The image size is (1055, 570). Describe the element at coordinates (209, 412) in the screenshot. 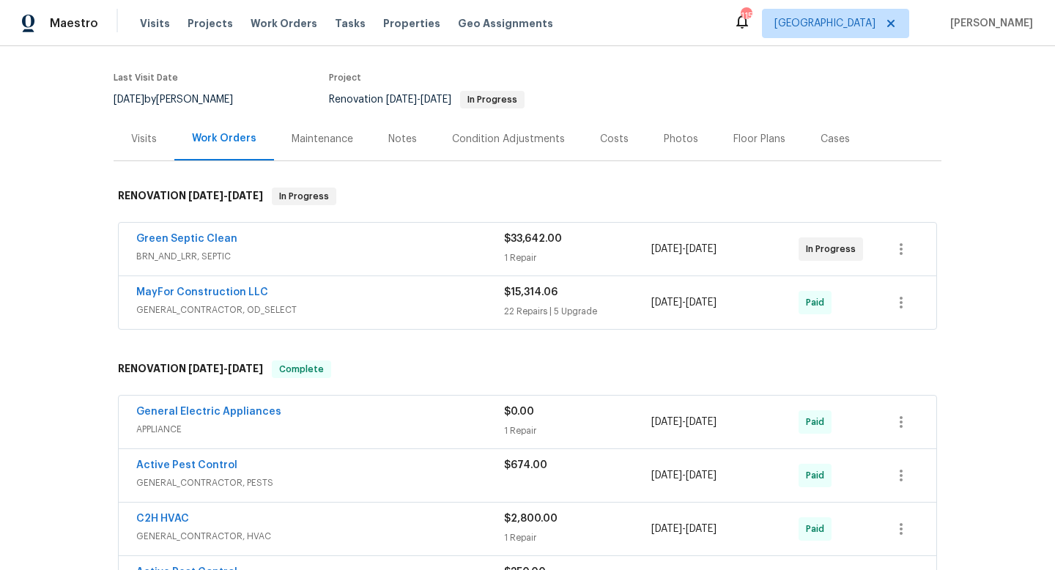

I see `a: General Electric Appliances` at that location.